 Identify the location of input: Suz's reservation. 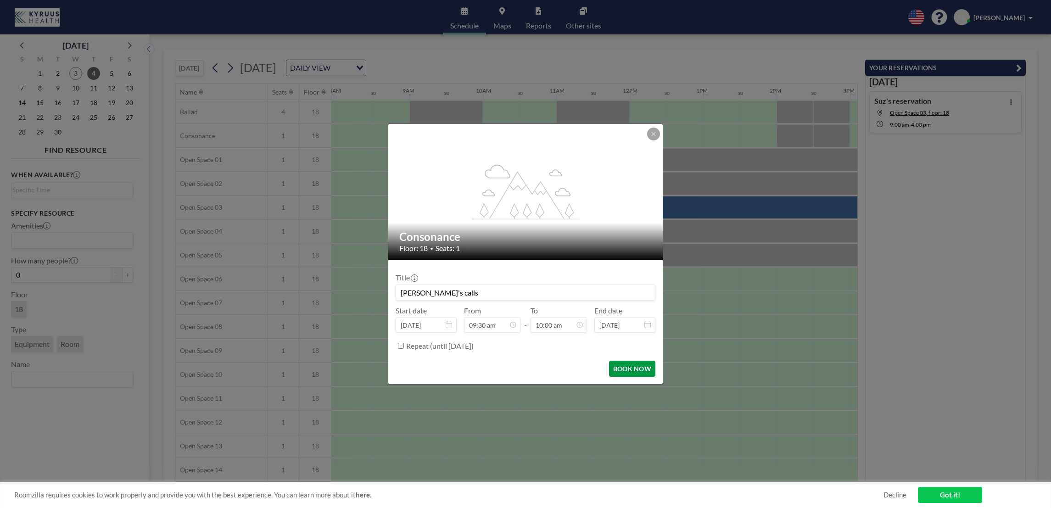
(525, 292).